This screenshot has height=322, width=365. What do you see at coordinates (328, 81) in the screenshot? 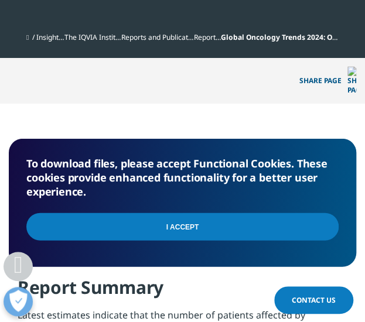
I see `p: Share PAGE` at bounding box center [328, 81].